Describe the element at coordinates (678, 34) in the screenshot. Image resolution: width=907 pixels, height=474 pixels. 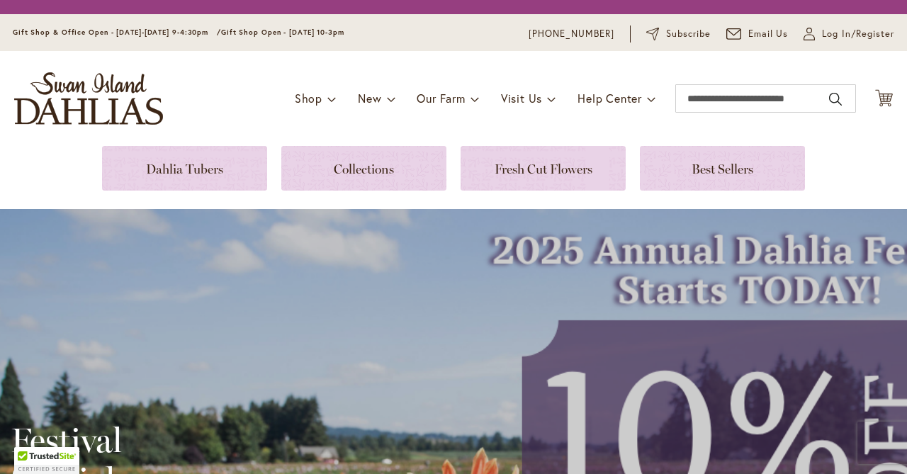
I see `a: Subscribe` at that location.